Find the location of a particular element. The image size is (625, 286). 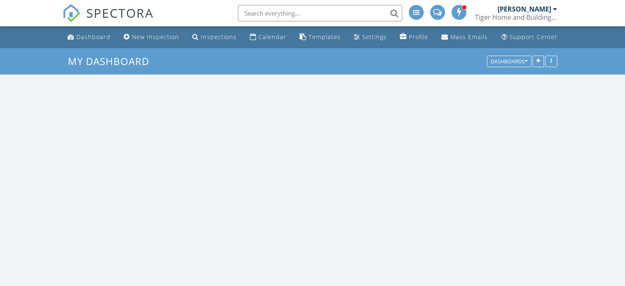

div: New Inspection is located at coordinates (155, 37).